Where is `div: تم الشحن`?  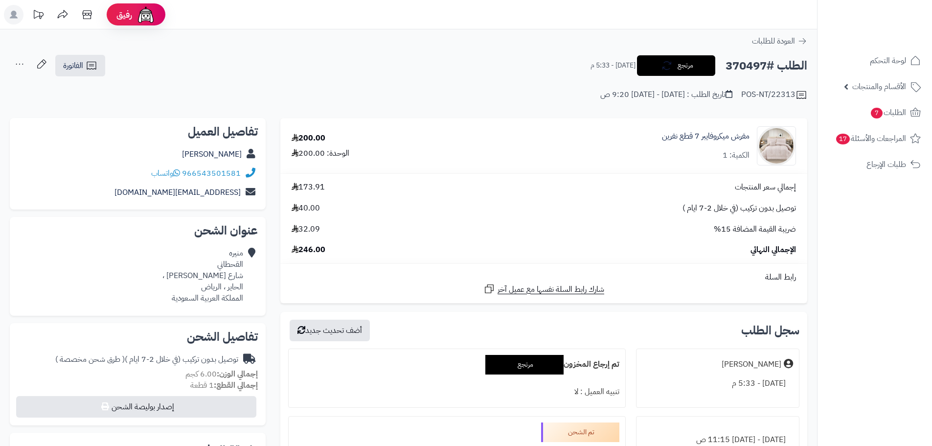
div: تم الشحن is located at coordinates (580, 432).